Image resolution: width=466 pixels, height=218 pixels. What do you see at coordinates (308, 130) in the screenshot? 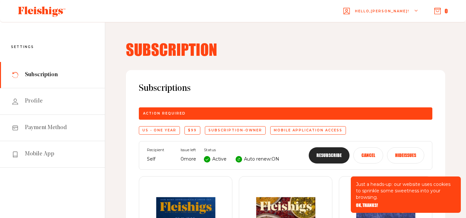
I see `div: Mobile application access` at bounding box center [308, 130].